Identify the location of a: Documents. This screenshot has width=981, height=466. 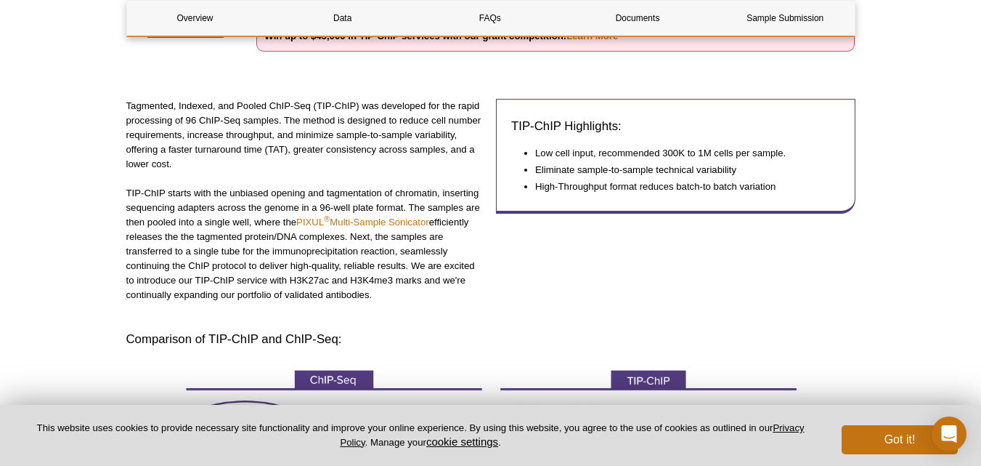
(638, 18).